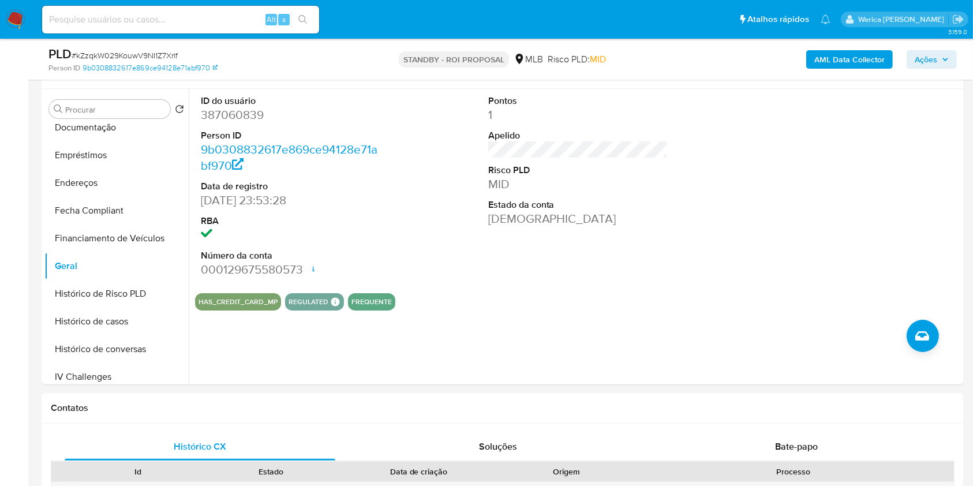 The image size is (973, 486). I want to click on b: AML Data Collector, so click(849, 59).